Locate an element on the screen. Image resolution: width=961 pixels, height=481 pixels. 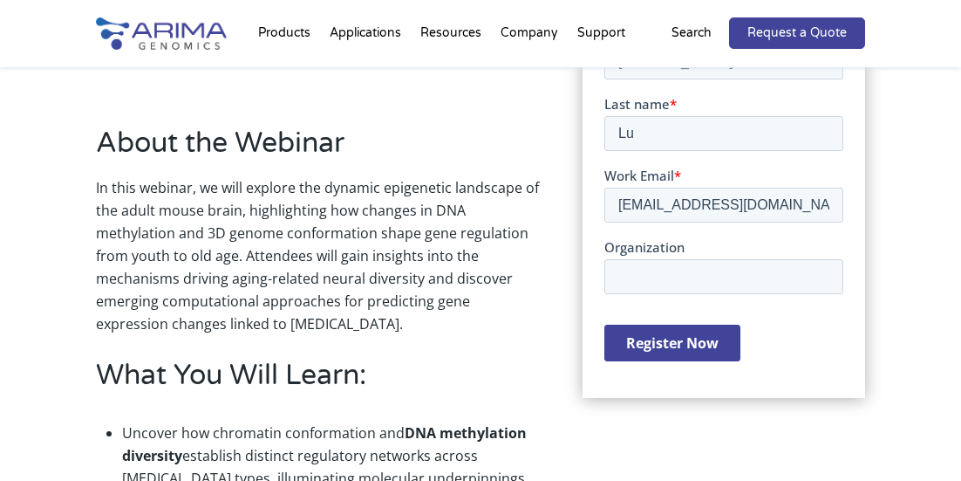
p: Search is located at coordinates (692, 33).